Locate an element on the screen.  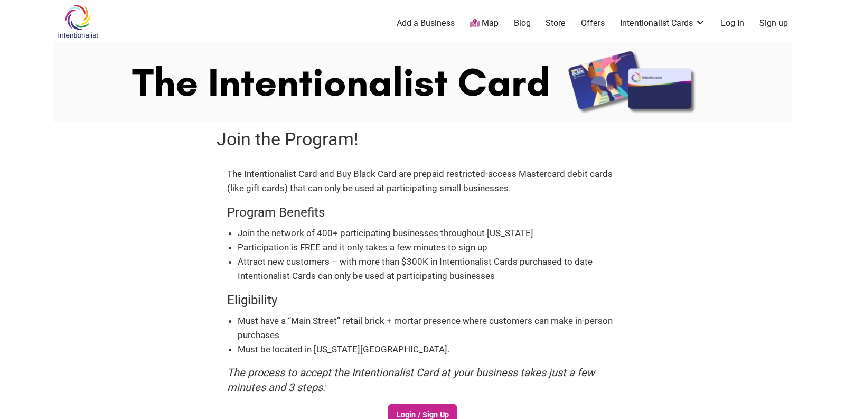
p: The Intentionalist Card and Buy Black Card are prepaid restricted-access Mastercard debit cards (... is located at coordinates (423, 181).